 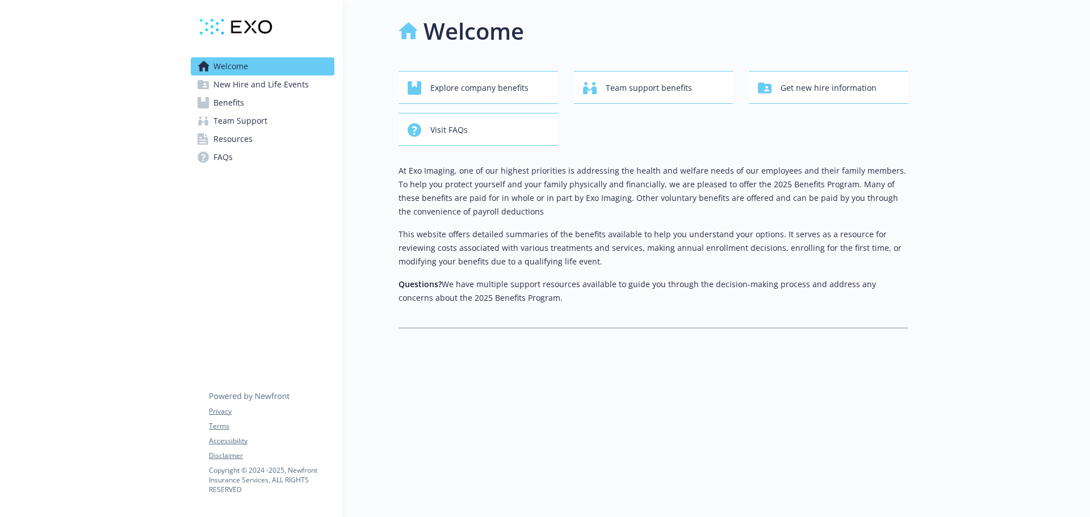 I want to click on strong: Questions?, so click(x=420, y=284).